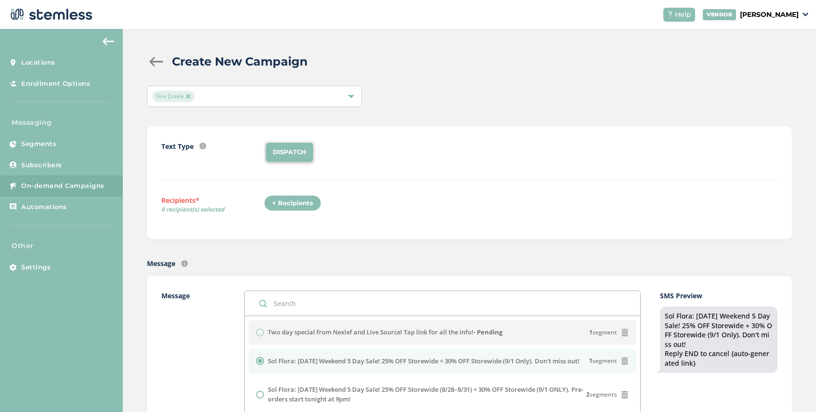 Image resolution: width=816 pixels, height=412 pixels. What do you see at coordinates (50, 14) in the screenshot?
I see `img: logo-dark-0685b13c.svg` at bounding box center [50, 14].